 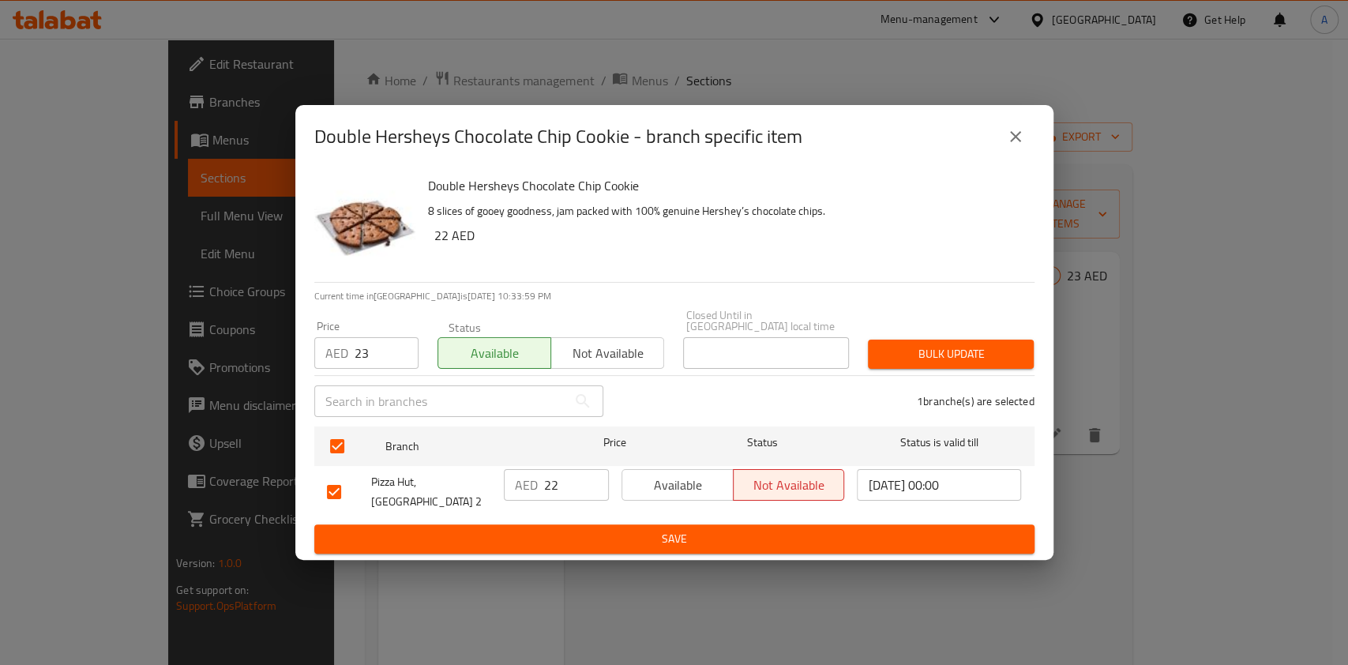 What do you see at coordinates (441, 401) in the screenshot?
I see `input: Search in branches` at bounding box center [441, 401].